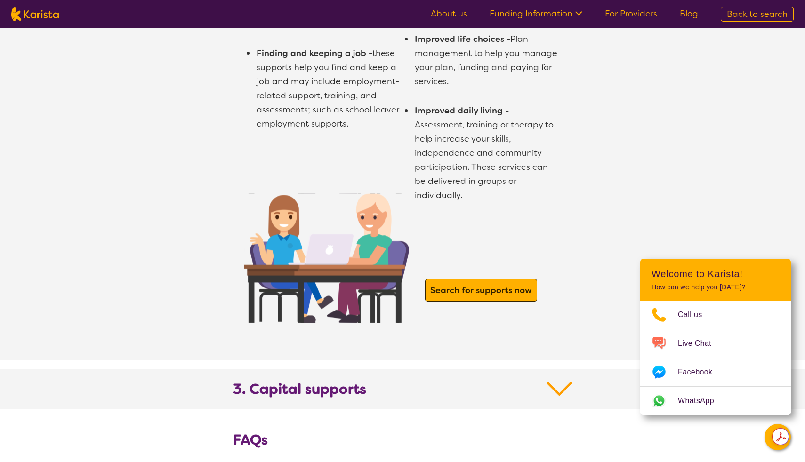 The width and height of the screenshot is (805, 462). What do you see at coordinates (481, 290) in the screenshot?
I see `b: Search for supports now` at bounding box center [481, 290].